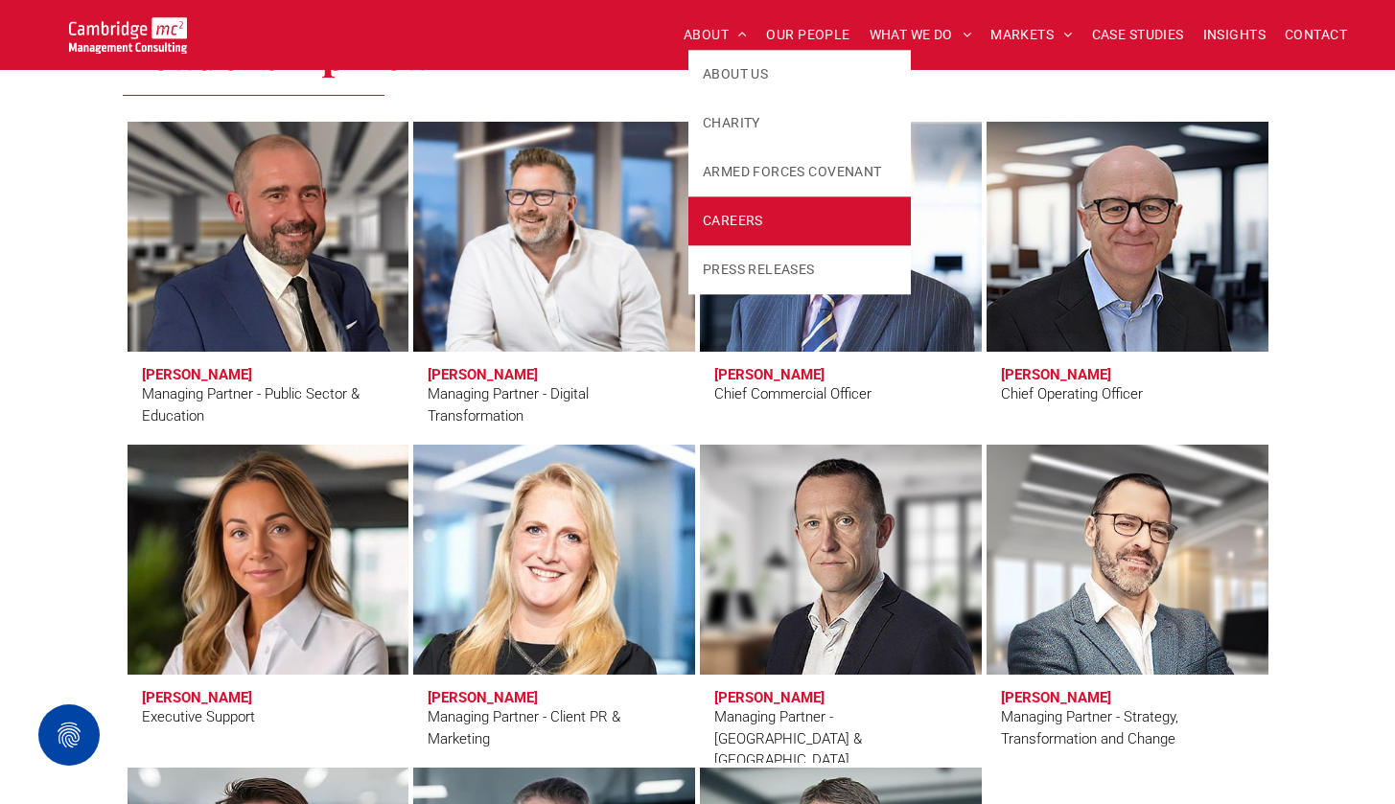 This screenshot has width=1395, height=804. Describe the element at coordinates (554, 560) in the screenshot. I see `a: Faye Holland | Managing Partner - Client PR & Marketing` at that location.